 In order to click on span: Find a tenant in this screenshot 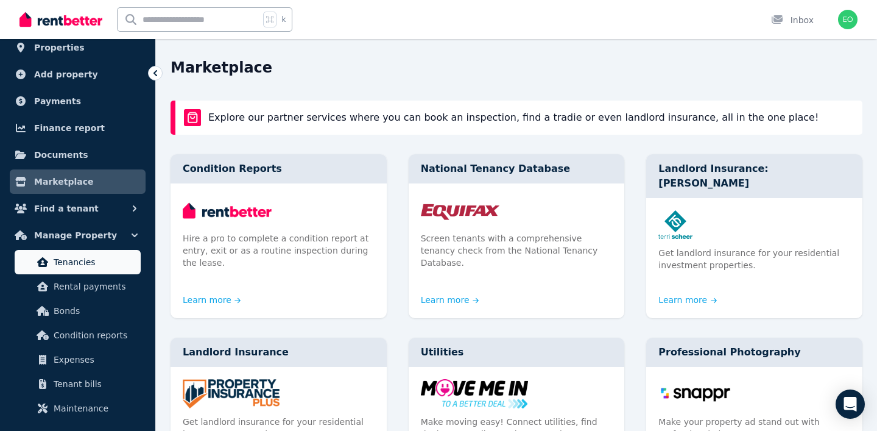, I will do `click(66, 208)`.